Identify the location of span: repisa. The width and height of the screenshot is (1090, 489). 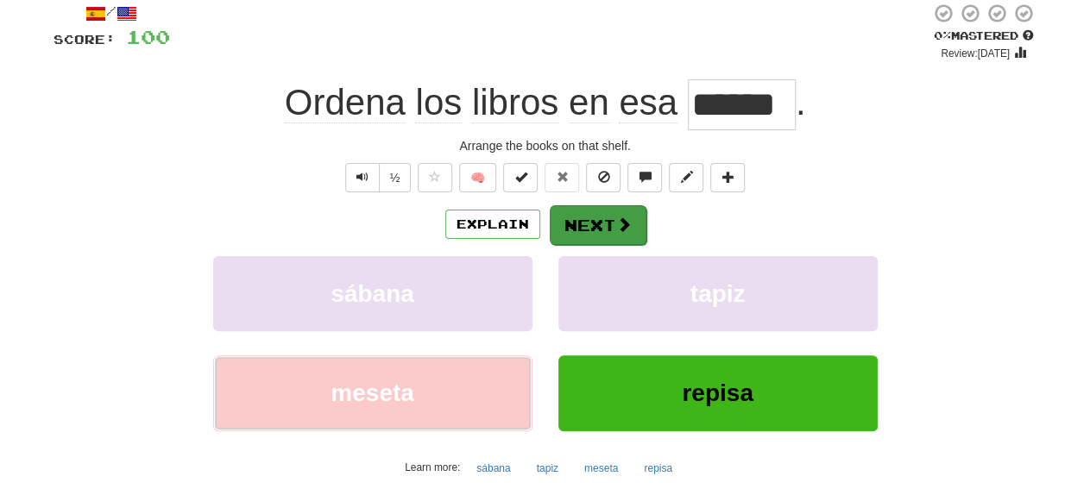
(717, 393).